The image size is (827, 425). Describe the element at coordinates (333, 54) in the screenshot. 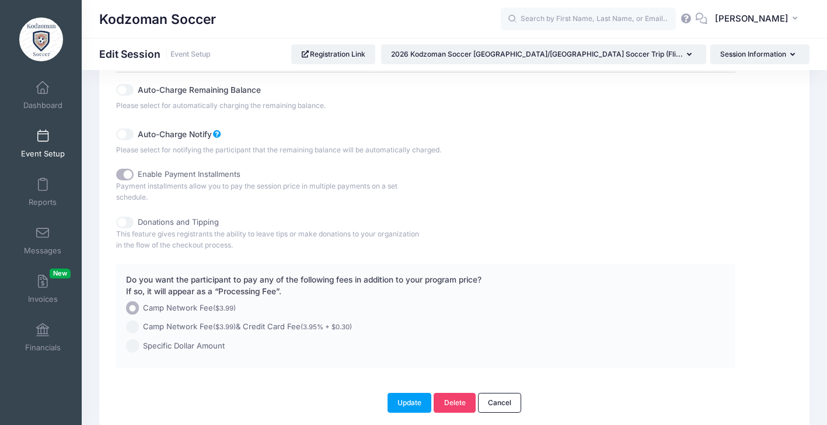

I see `a: Registration Link` at that location.